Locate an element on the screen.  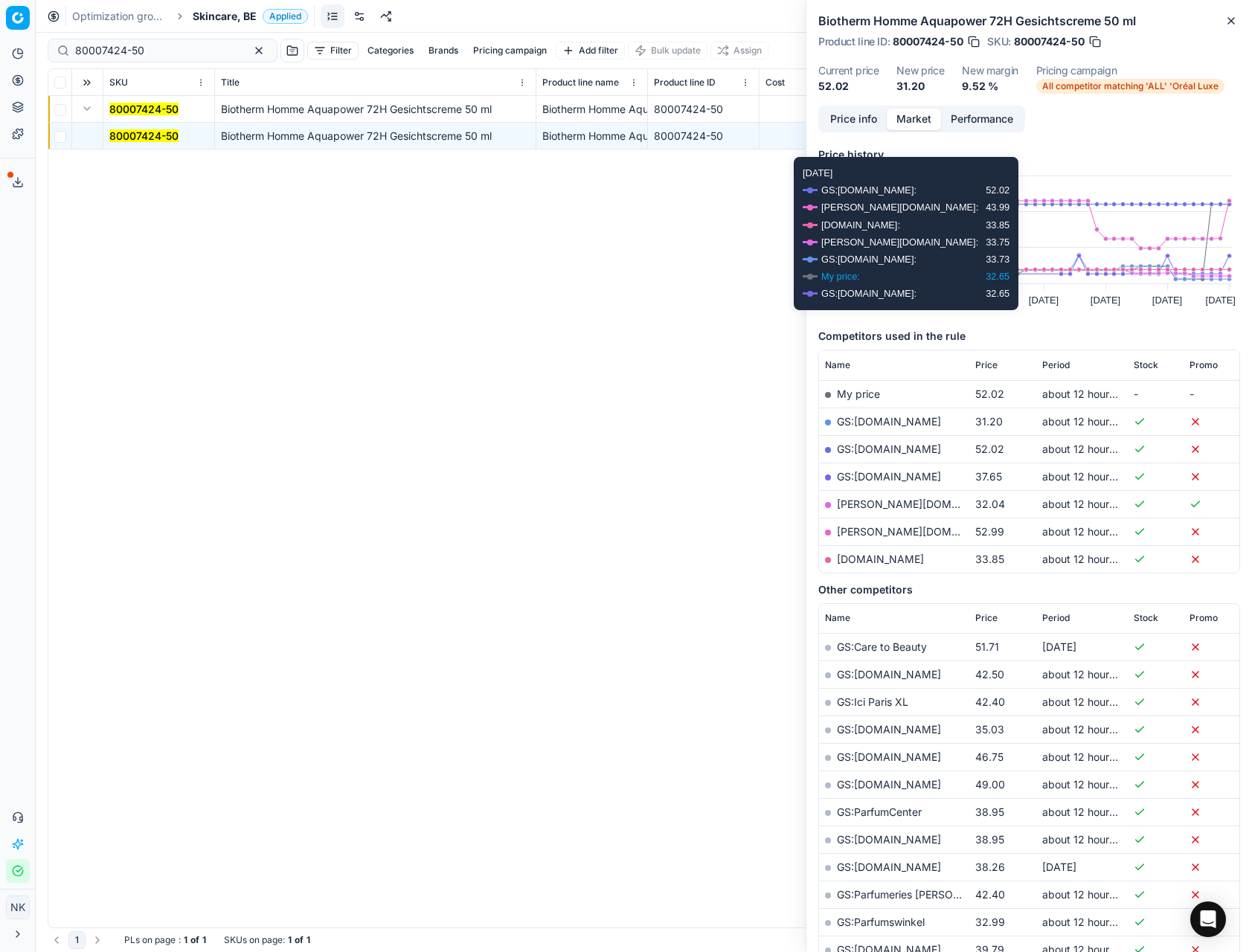
strong: 1 is located at coordinates (290, 940).